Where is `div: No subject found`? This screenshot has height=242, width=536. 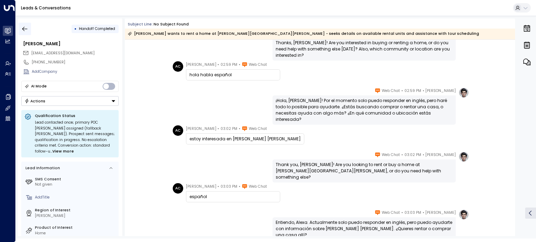
div: No subject found is located at coordinates (171, 24).